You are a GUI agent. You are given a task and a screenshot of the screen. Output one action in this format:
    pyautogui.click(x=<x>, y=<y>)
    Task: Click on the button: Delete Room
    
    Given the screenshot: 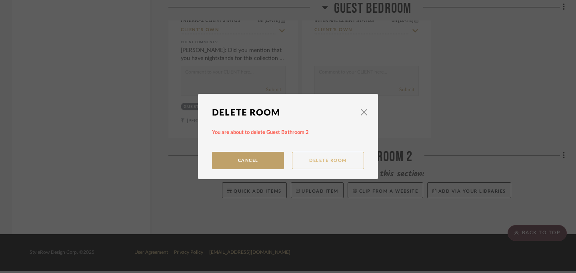 What is the action you would take?
    pyautogui.click(x=328, y=160)
    